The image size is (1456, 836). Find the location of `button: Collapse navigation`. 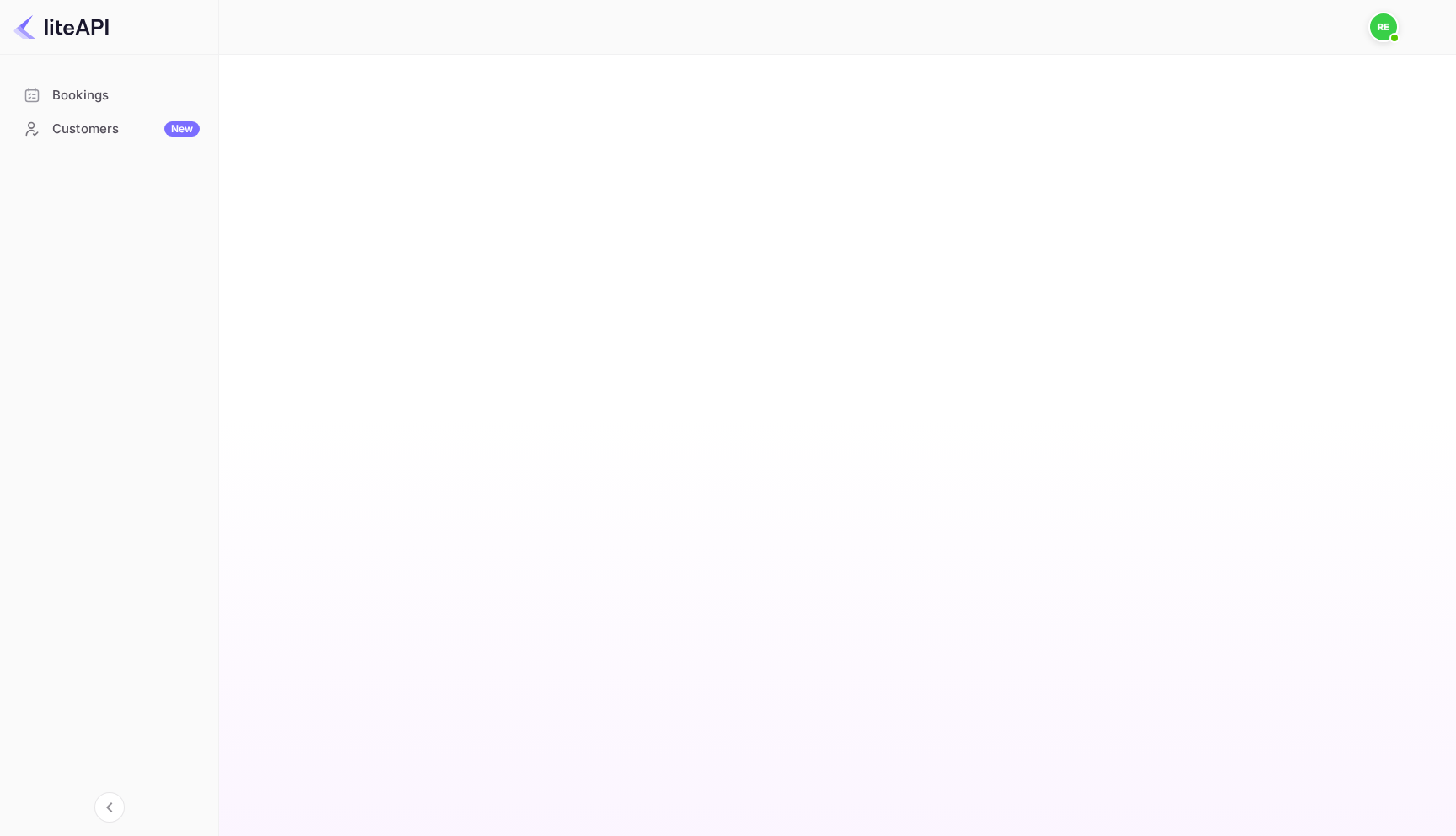

button: Collapse navigation is located at coordinates (110, 807).